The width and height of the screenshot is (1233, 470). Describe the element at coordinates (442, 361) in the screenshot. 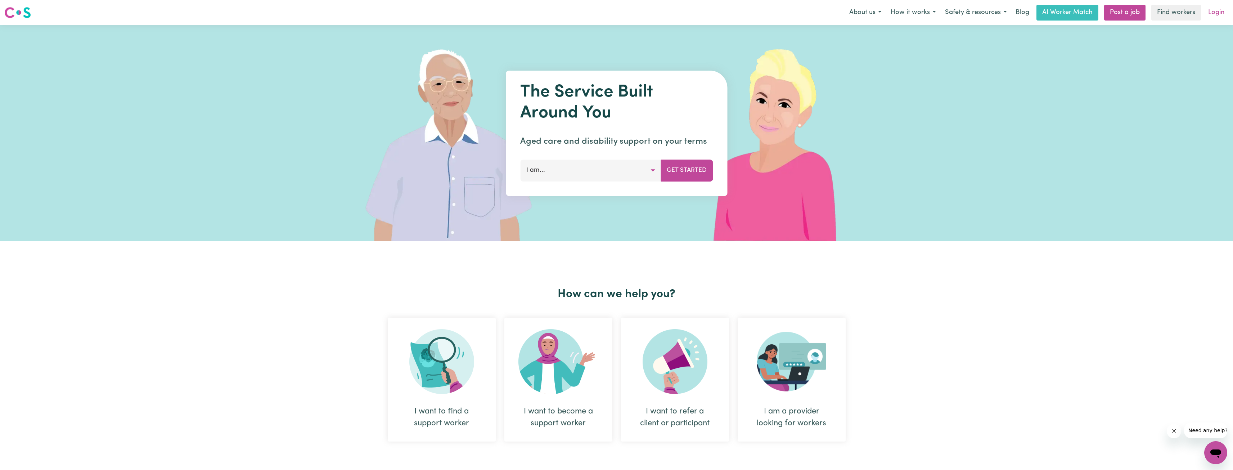

I see `img: Search` at that location.